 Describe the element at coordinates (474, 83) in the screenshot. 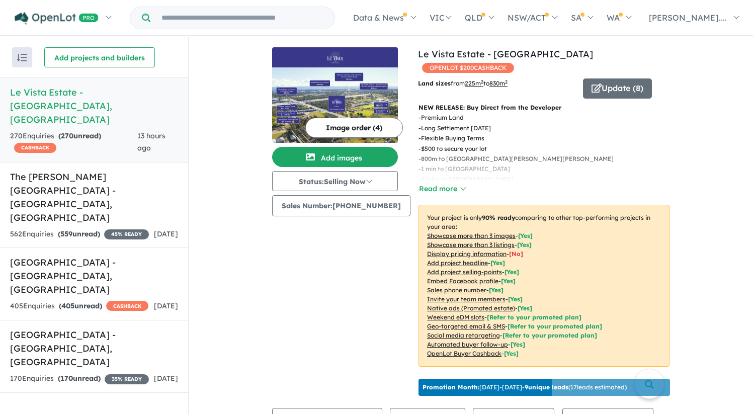

I see `u: 225 m` at that location.